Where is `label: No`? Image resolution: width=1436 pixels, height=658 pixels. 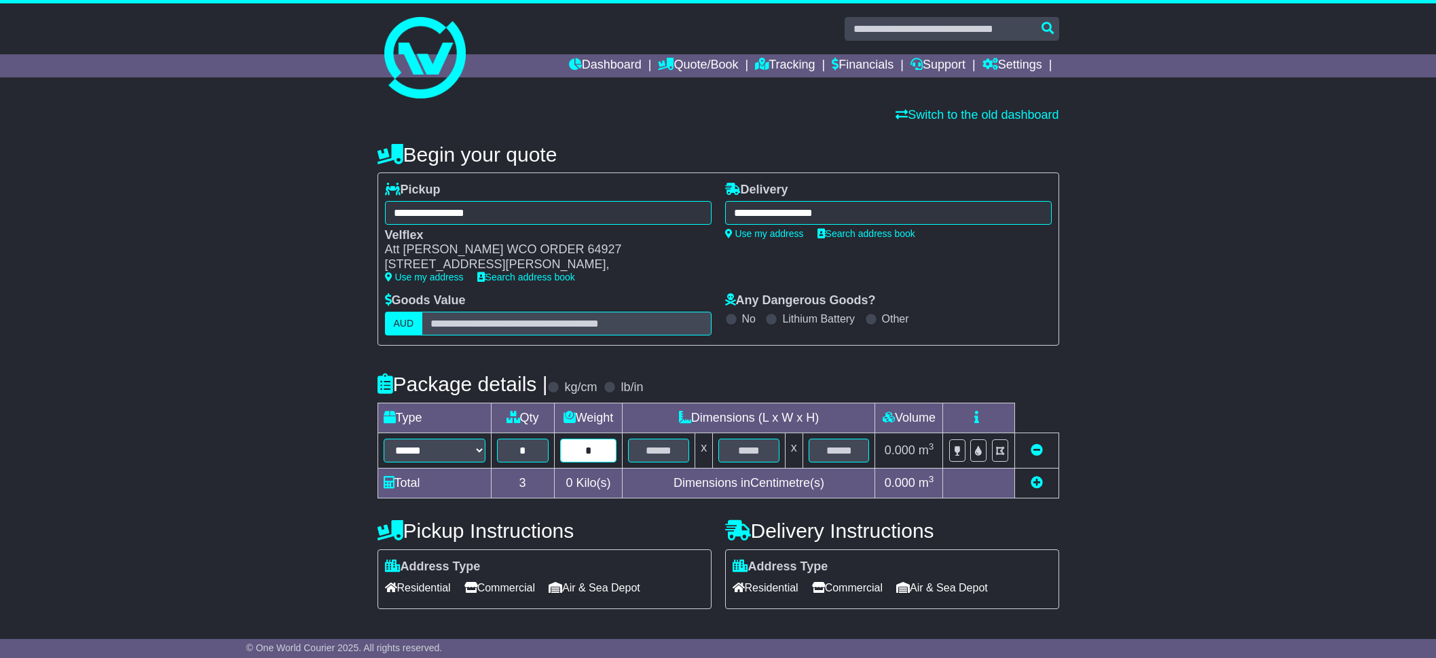
label: No is located at coordinates (749, 318).